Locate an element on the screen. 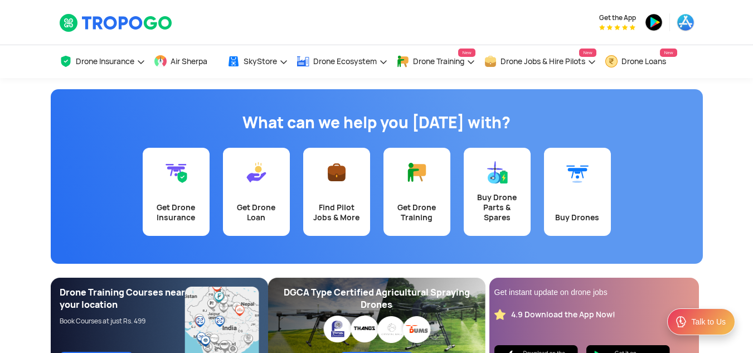  img: playstore is located at coordinates (654, 22).